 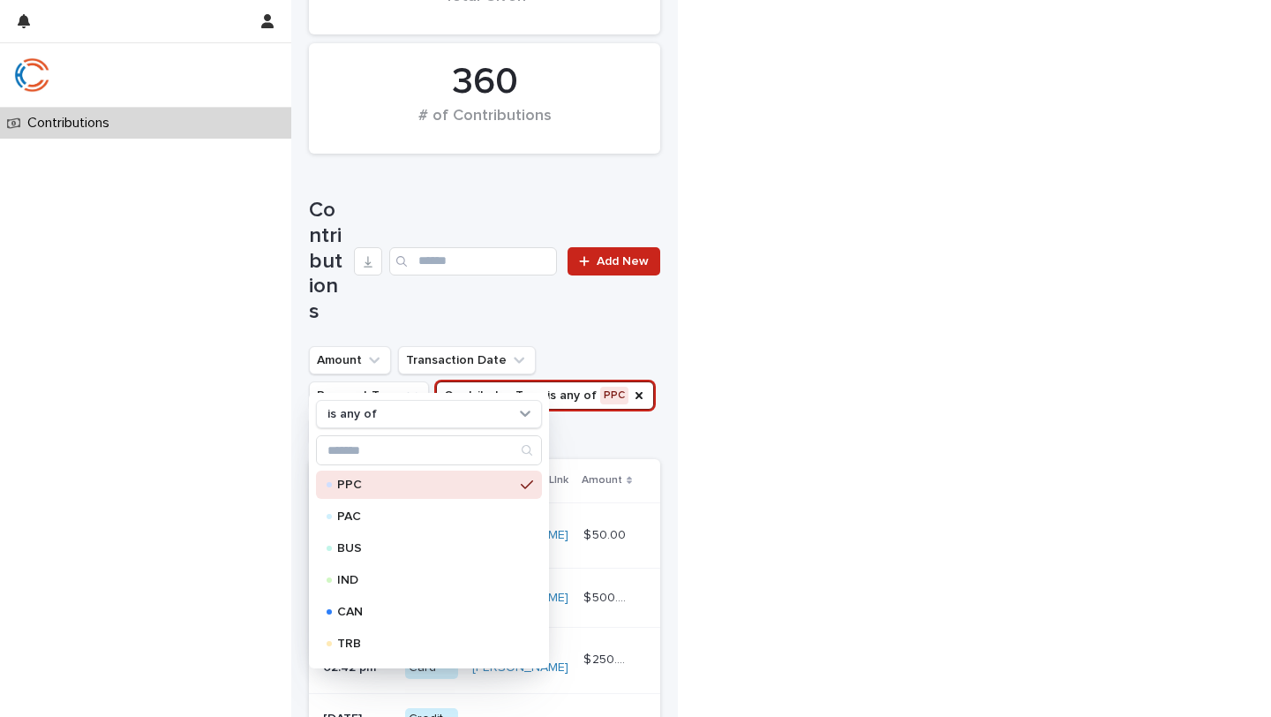 What do you see at coordinates (328, 261) in the screenshot?
I see `h1: Contributions` at bounding box center [328, 261].